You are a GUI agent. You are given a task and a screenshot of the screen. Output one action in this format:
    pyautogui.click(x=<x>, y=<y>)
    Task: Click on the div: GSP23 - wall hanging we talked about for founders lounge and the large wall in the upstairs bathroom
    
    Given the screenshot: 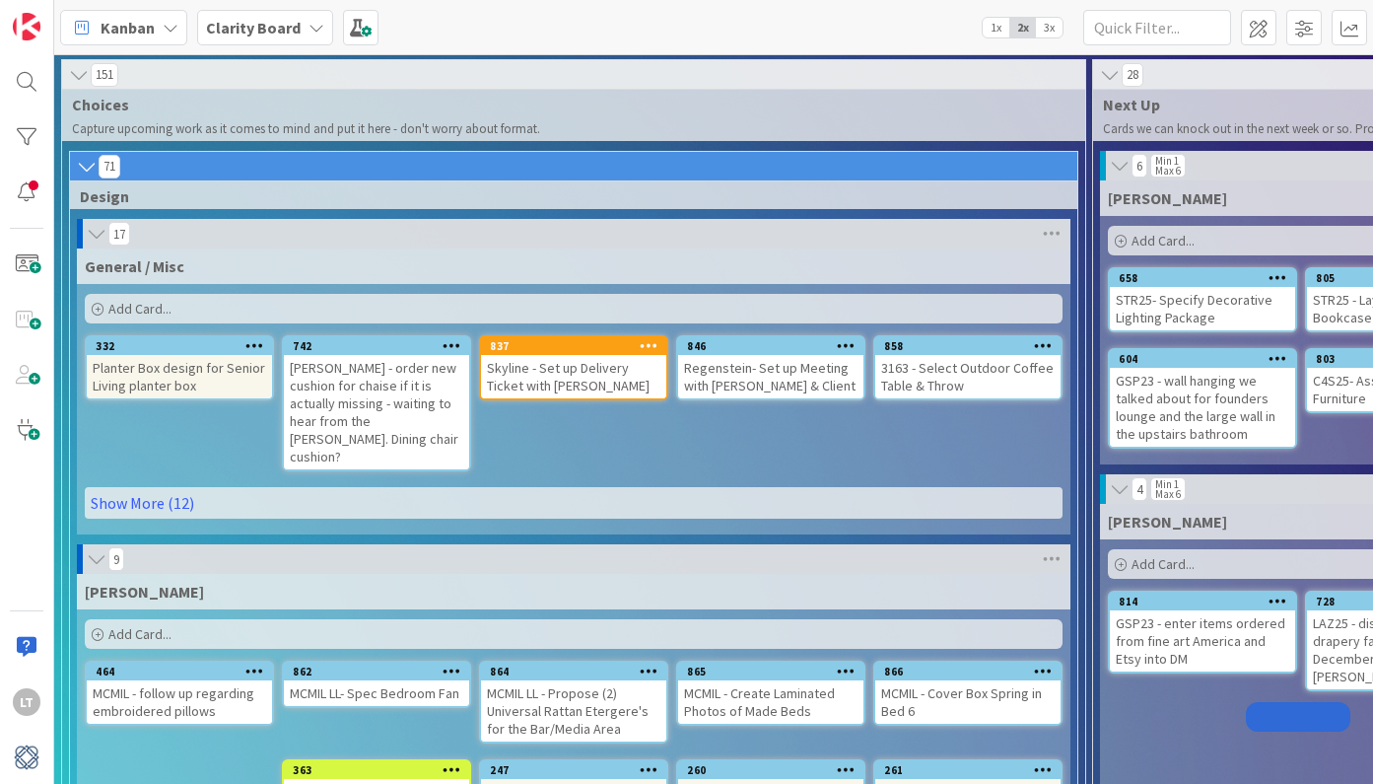 What is the action you would take?
    pyautogui.click(x=1203, y=407)
    